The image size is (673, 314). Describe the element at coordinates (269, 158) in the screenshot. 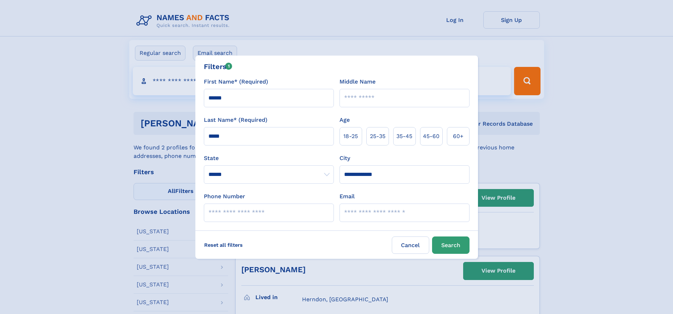

I see `label: State` at that location.